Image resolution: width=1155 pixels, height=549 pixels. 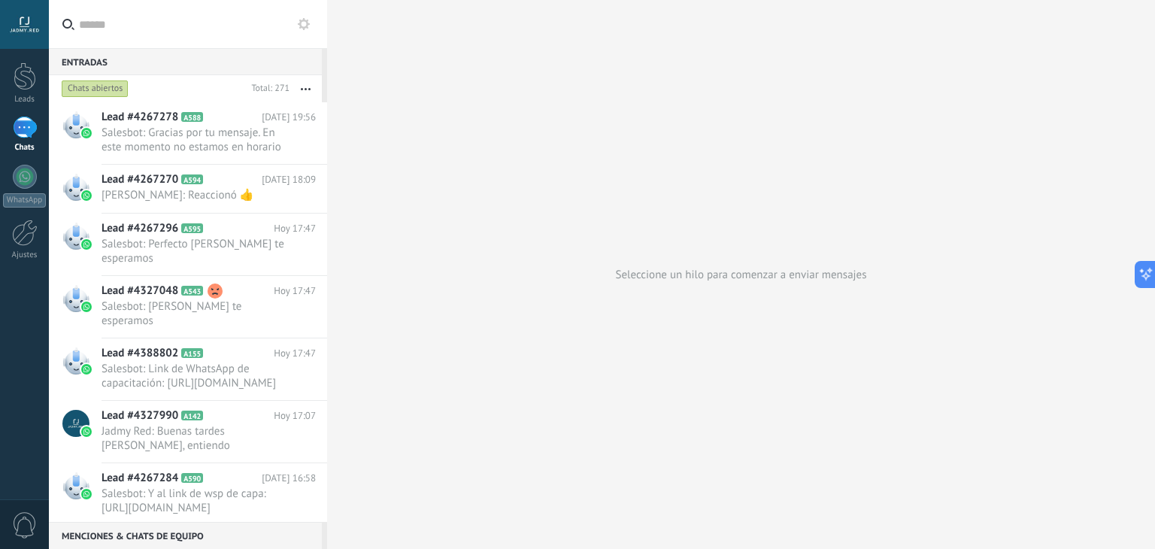 I want to click on div: Entradas, so click(x=185, y=62).